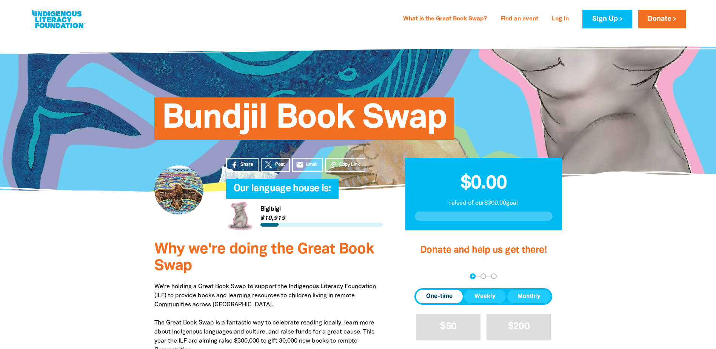 Image resolution: width=716 pixels, height=349 pixels. I want to click on span: One-time, so click(439, 296).